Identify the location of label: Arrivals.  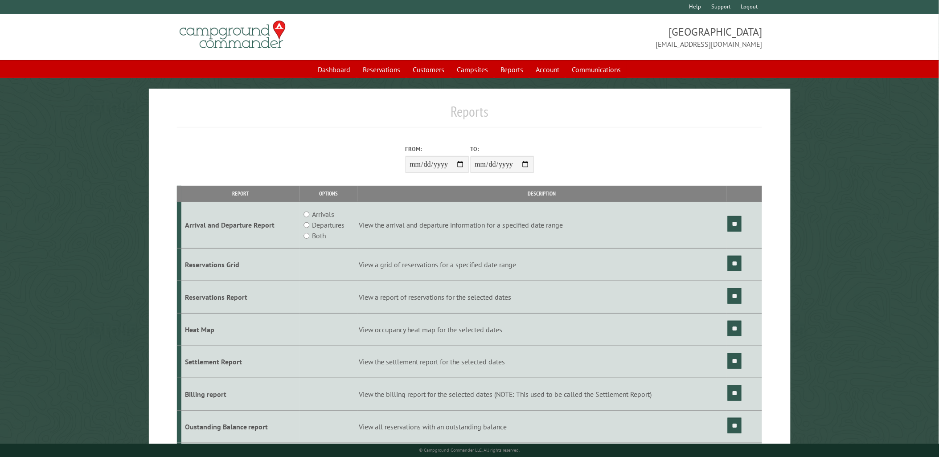
(323, 214).